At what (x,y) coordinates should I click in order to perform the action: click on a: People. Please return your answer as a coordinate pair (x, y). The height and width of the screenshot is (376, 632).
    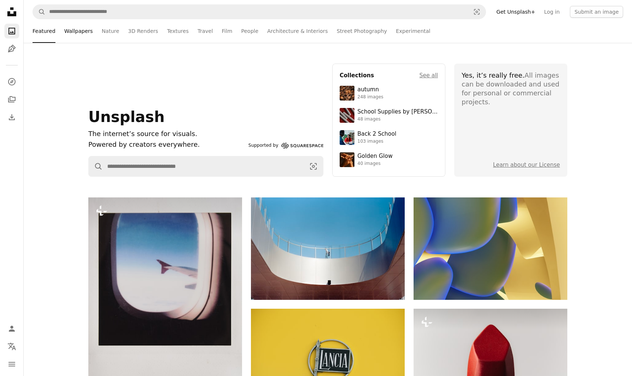
    Looking at the image, I should click on (250, 31).